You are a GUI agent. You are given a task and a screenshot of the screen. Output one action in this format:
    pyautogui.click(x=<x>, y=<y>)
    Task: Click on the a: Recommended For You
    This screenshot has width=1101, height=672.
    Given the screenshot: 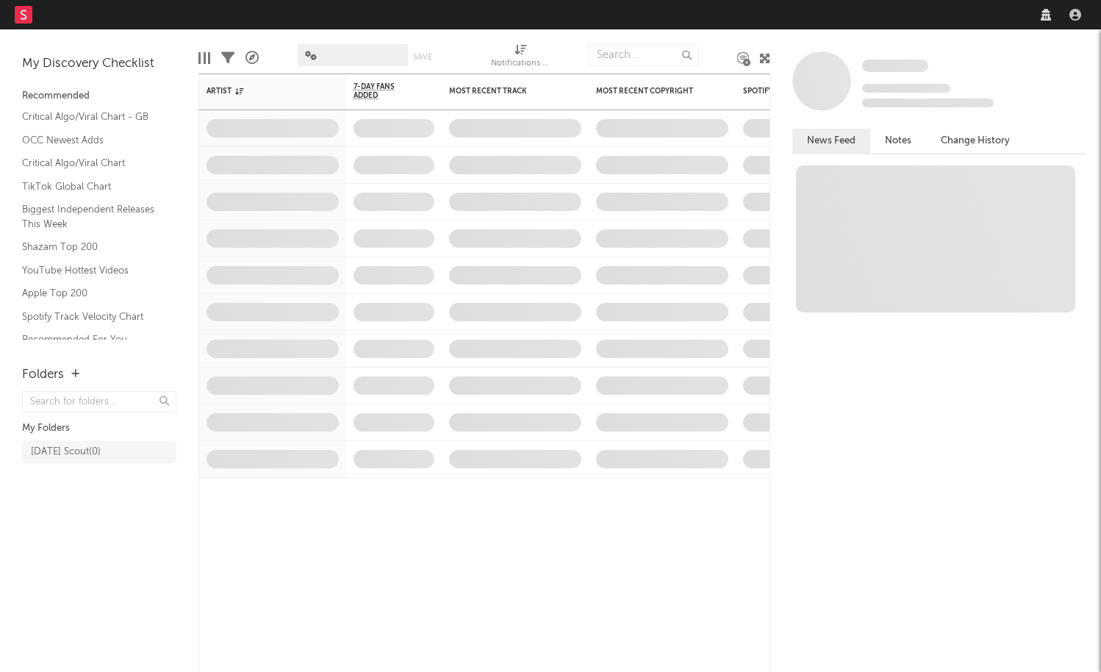 What is the action you would take?
    pyautogui.click(x=92, y=340)
    